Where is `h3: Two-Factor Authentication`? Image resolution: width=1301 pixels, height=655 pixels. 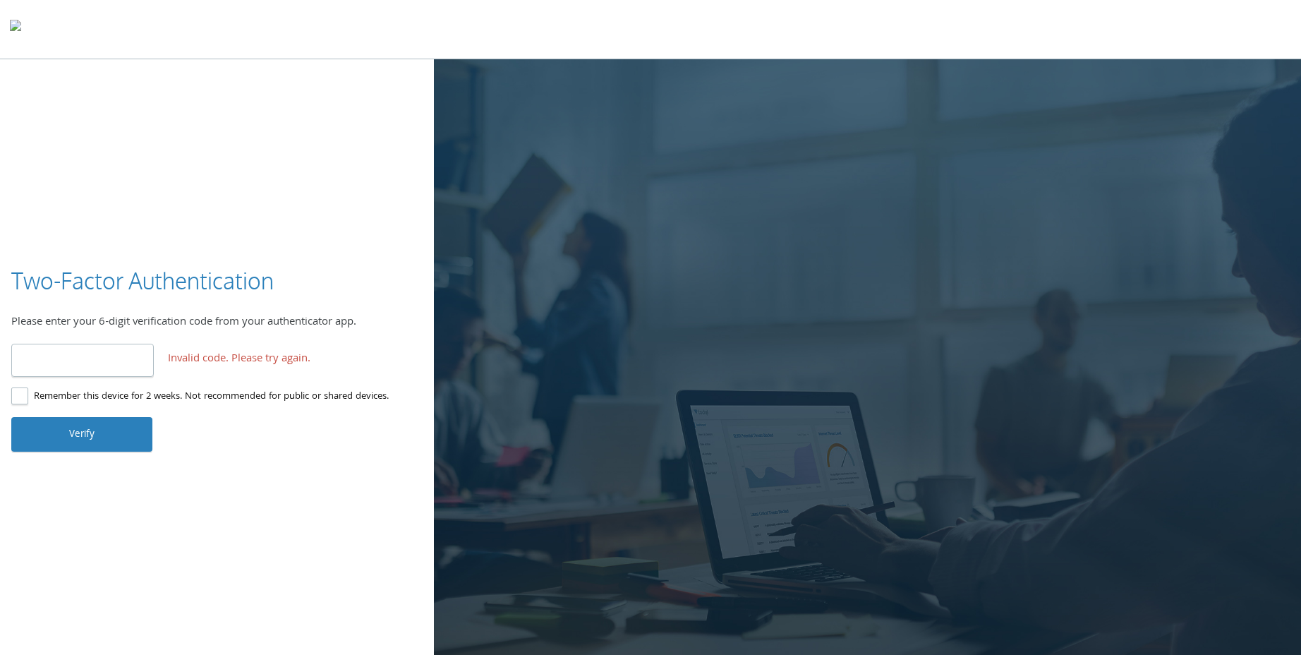
h3: Two-Factor Authentication is located at coordinates (143, 281).